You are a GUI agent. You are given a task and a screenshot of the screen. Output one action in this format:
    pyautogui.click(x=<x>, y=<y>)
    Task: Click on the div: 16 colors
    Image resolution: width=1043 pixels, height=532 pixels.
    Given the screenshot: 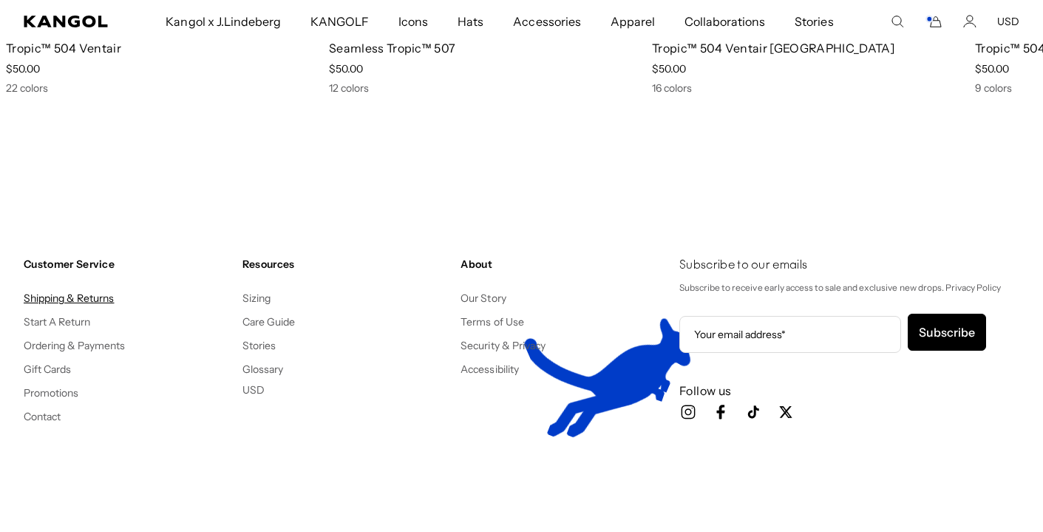 What is the action you would take?
    pyautogui.click(x=810, y=88)
    